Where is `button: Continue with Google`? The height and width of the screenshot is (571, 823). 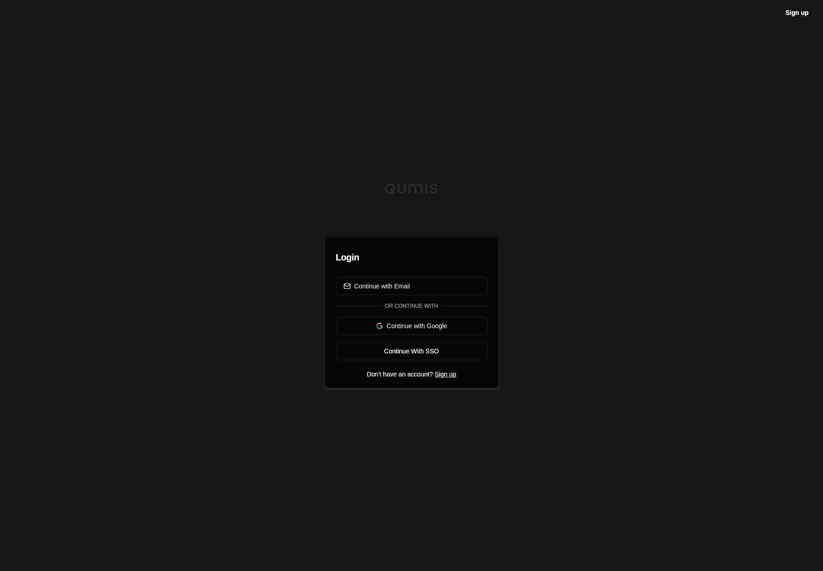
button: Continue with Google is located at coordinates (412, 326).